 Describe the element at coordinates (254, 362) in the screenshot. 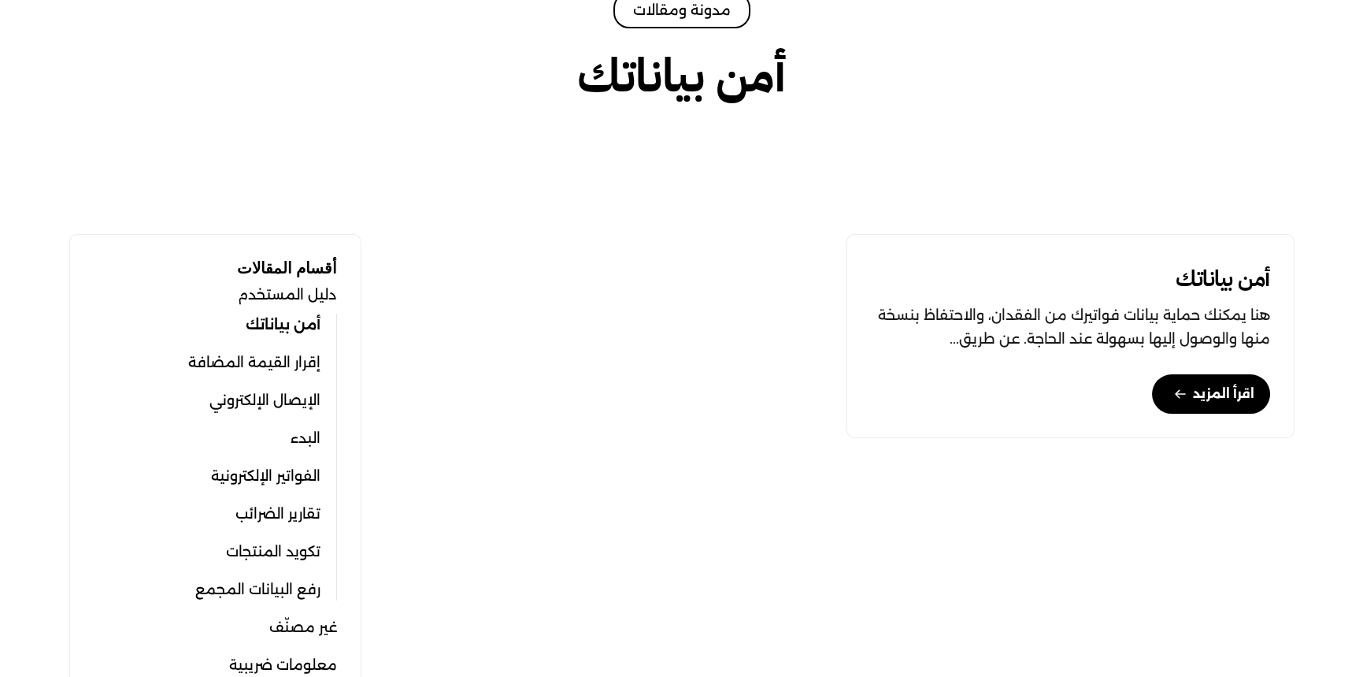

I see `a: إقرار القيمة المضافة` at that location.